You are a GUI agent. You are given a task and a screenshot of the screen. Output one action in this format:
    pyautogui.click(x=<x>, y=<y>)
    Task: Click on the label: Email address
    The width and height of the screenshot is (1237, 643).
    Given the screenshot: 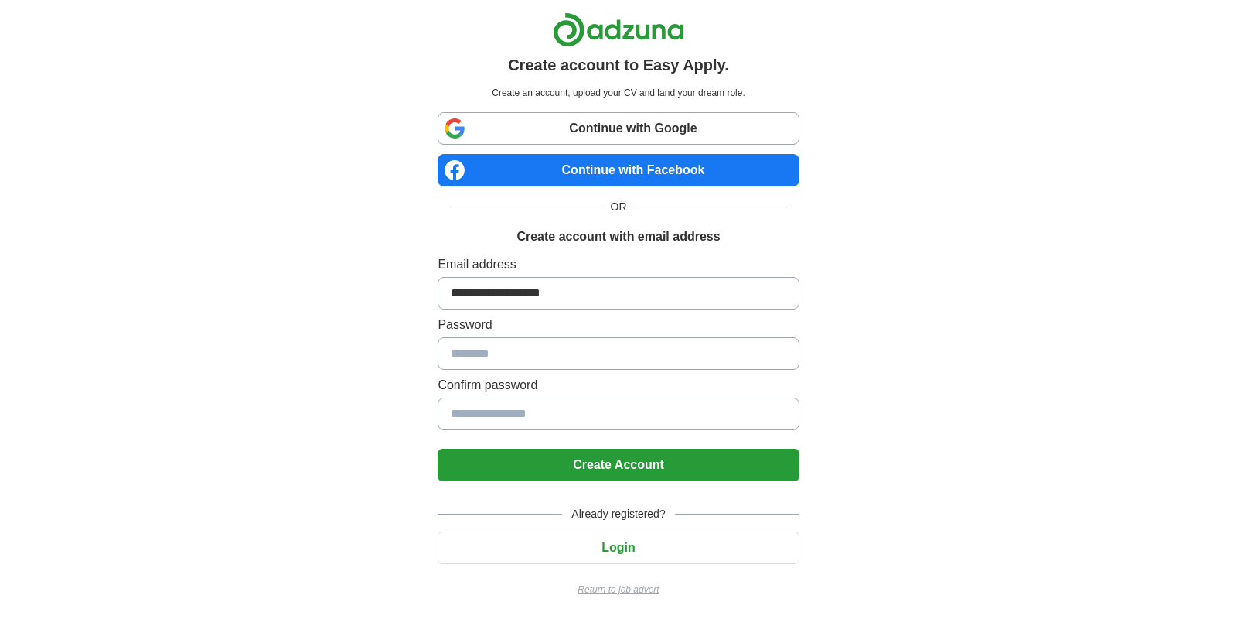 What is the action you would take?
    pyautogui.click(x=618, y=264)
    